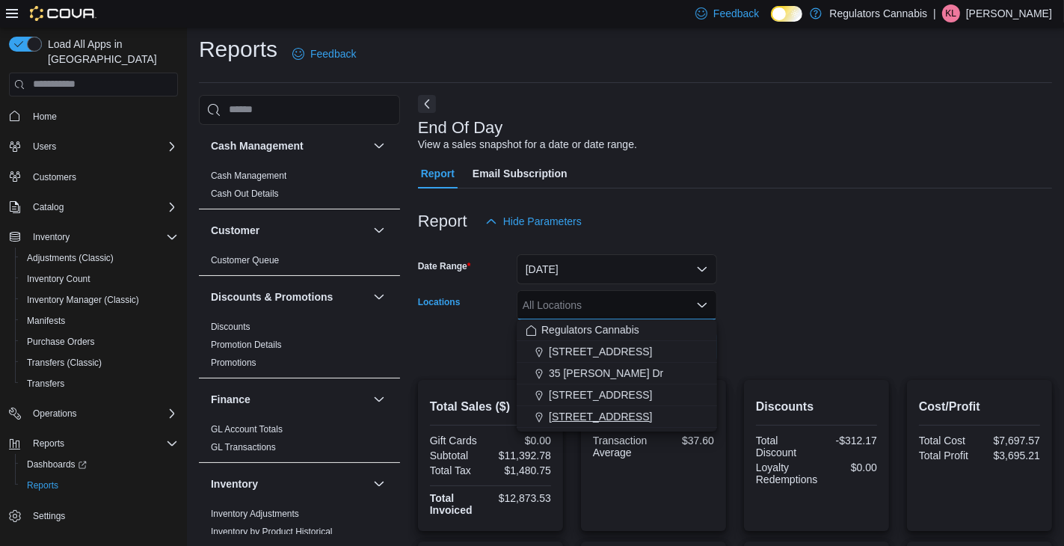 This screenshot has height=546, width=1064. What do you see at coordinates (102, 207) in the screenshot?
I see `span: Catalog` at bounding box center [102, 207].